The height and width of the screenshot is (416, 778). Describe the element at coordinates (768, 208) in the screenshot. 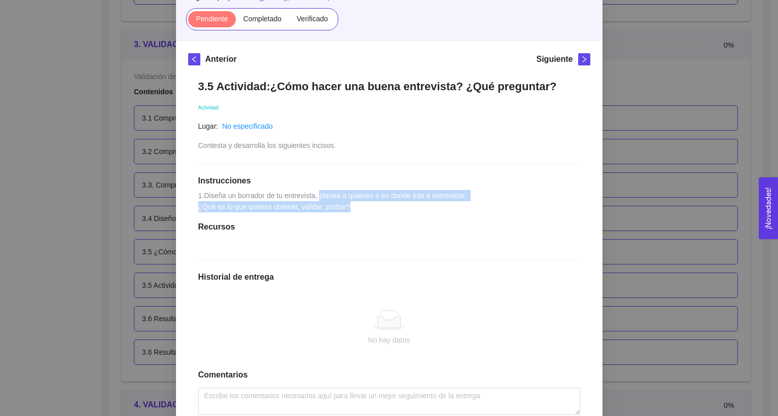

I see `button: Open Feedback Widget` at that location.